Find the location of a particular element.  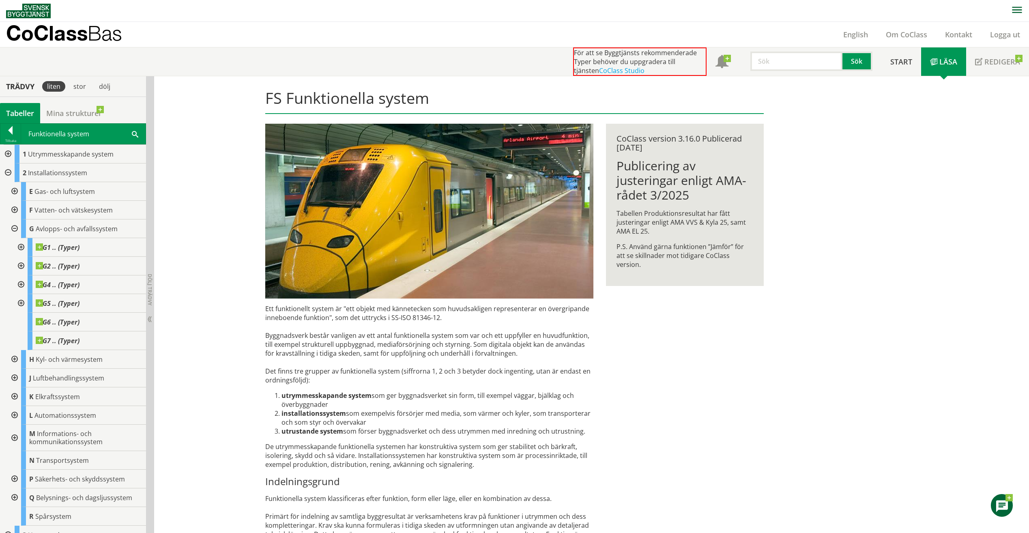

button: Sök is located at coordinates (857, 61).